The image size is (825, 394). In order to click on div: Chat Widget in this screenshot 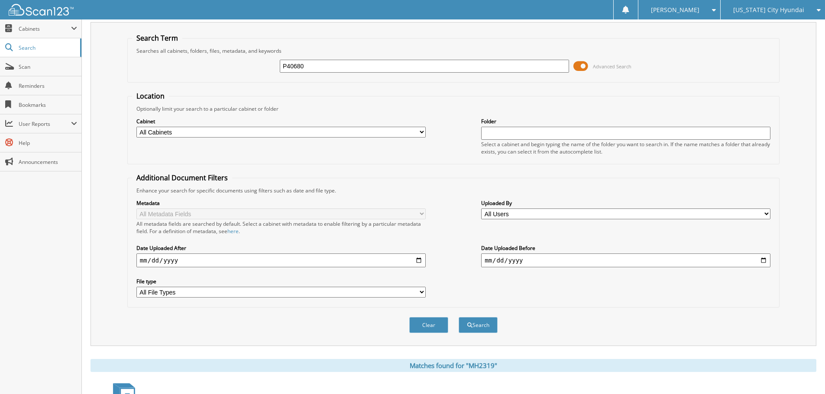, I will do `click(803, 374)`.